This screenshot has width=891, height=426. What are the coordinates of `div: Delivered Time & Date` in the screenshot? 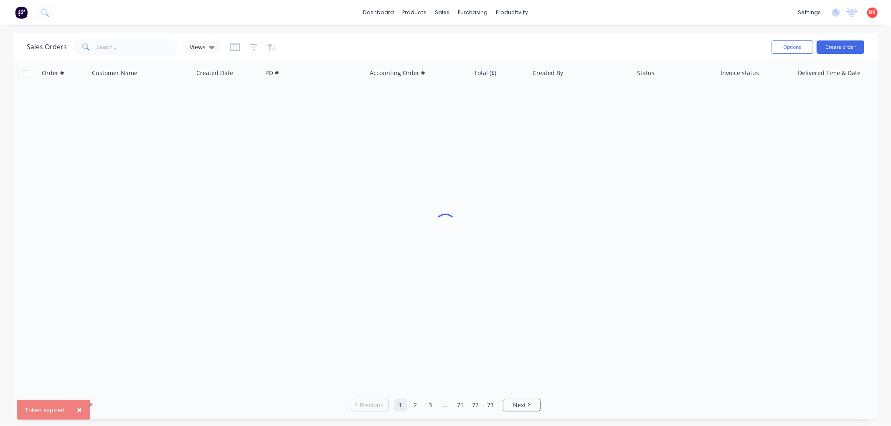 It's located at (829, 73).